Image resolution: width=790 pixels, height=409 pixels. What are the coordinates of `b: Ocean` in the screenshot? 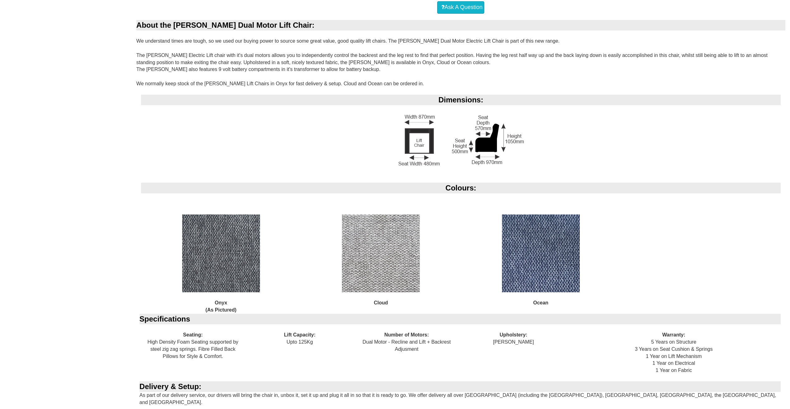 It's located at (541, 303).